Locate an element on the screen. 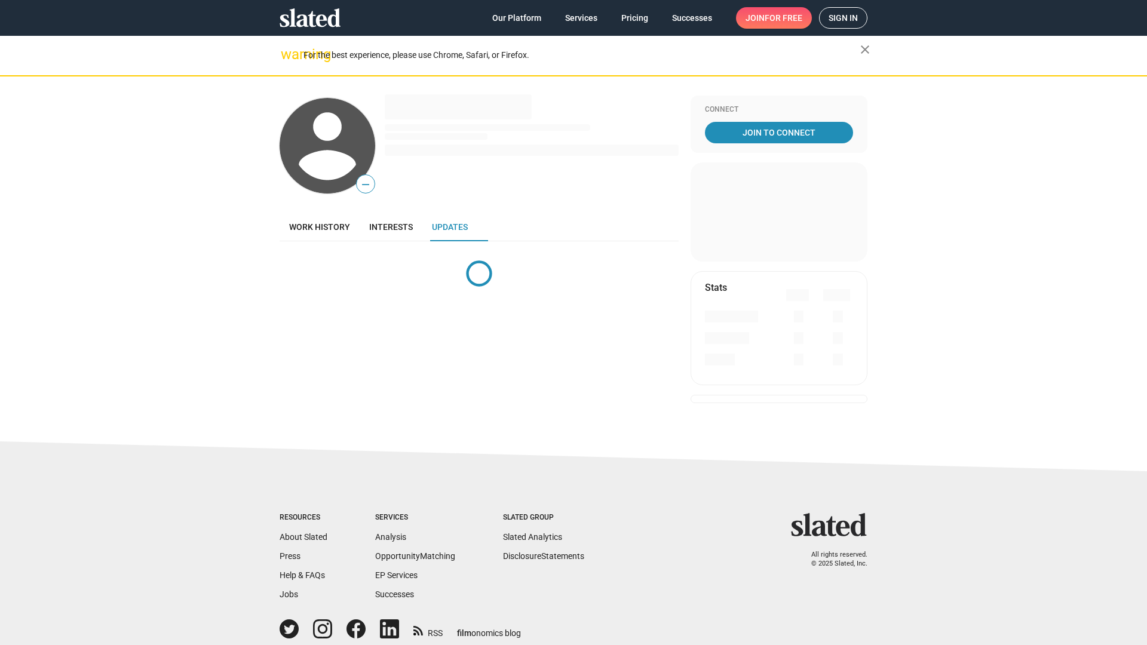  a: Jobs is located at coordinates (289, 594).